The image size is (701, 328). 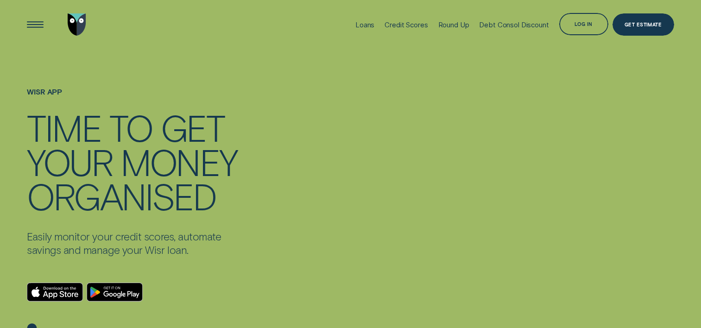 I want to click on div: MONEY, so click(x=179, y=162).